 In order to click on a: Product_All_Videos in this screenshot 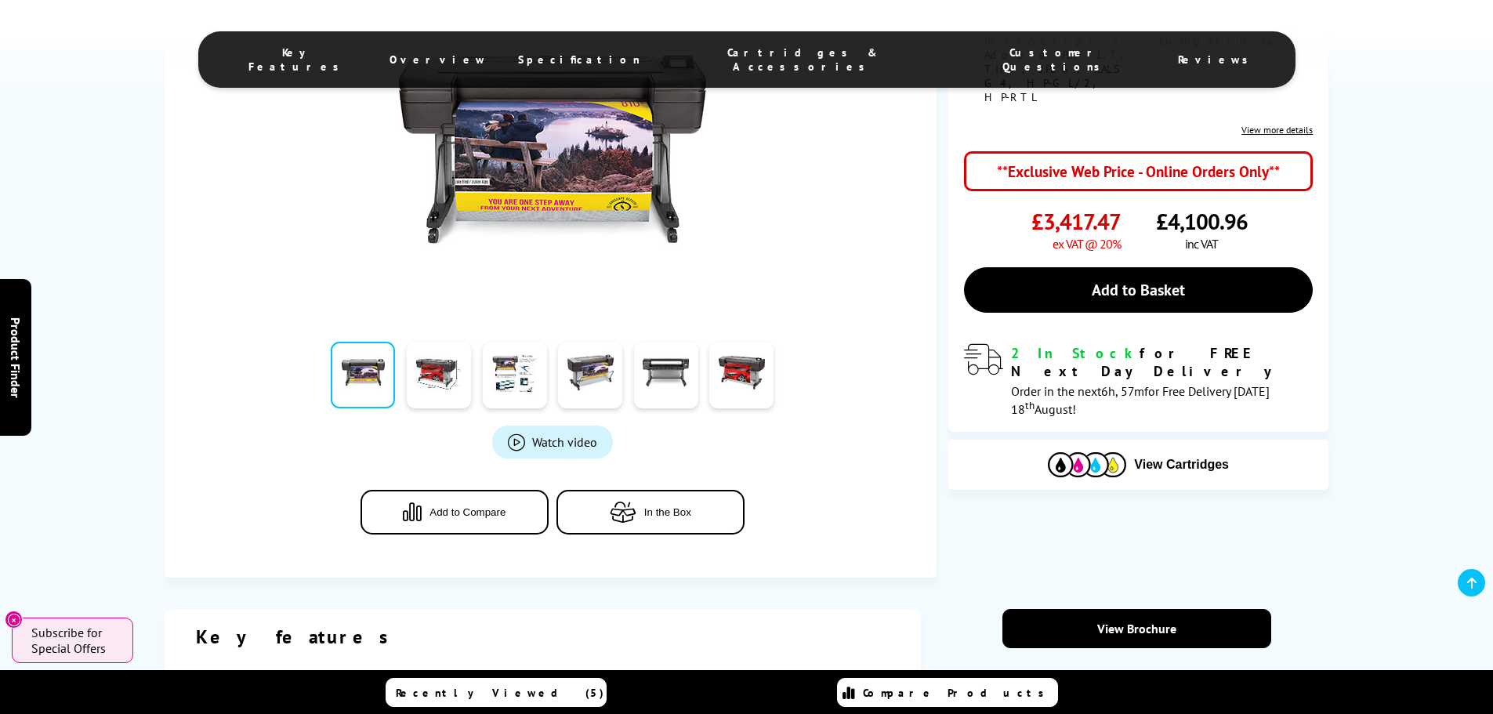, I will do `click(553, 442)`.